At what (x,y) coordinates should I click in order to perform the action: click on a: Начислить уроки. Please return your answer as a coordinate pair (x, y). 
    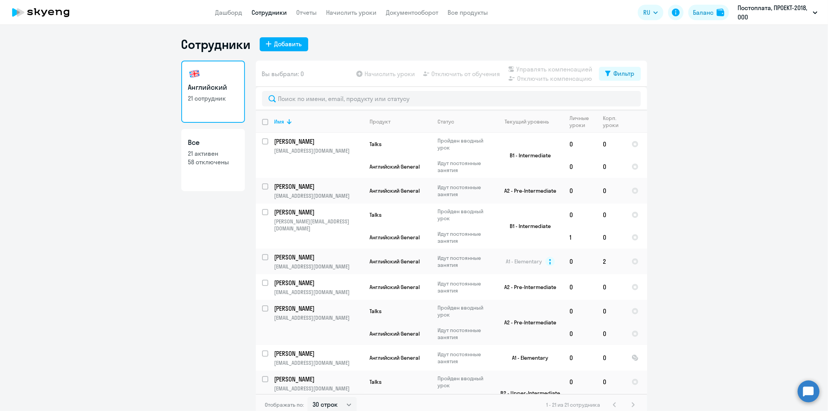
    Looking at the image, I should click on (352, 12).